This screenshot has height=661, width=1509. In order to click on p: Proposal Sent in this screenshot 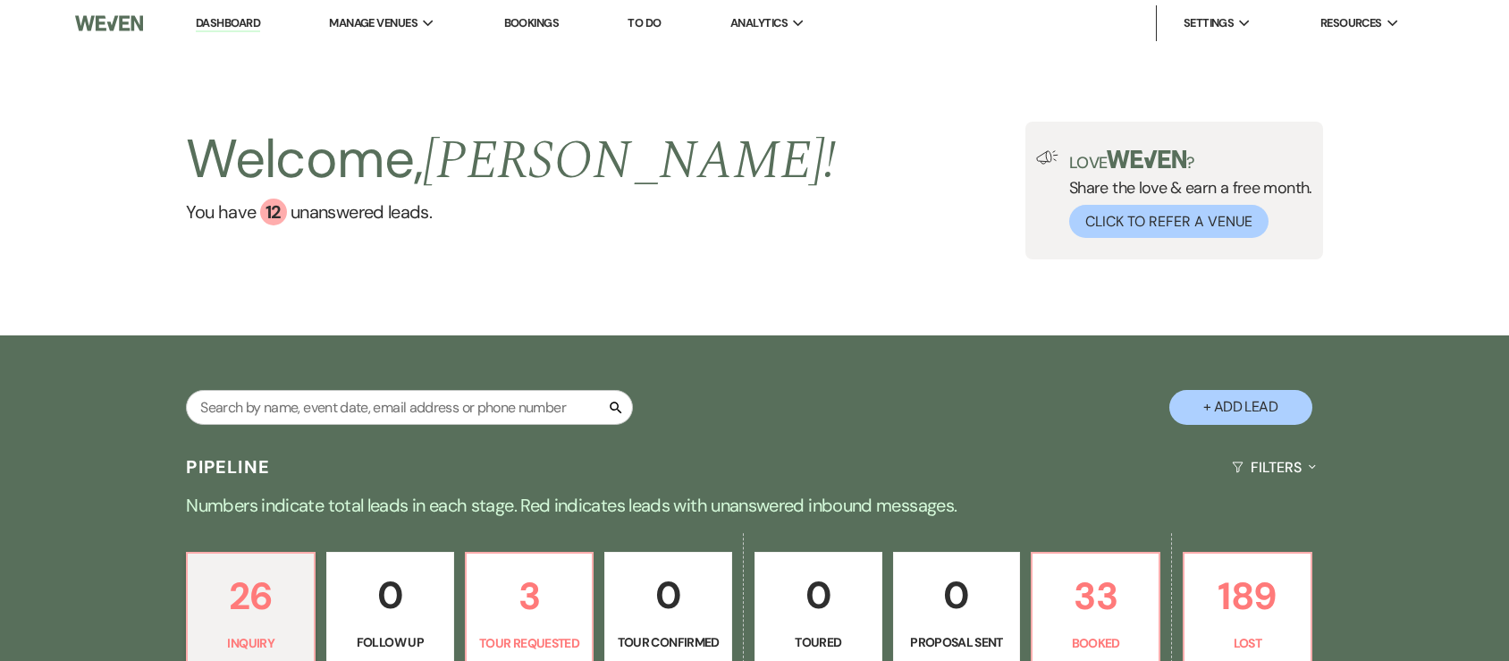, I will do `click(957, 642)`.